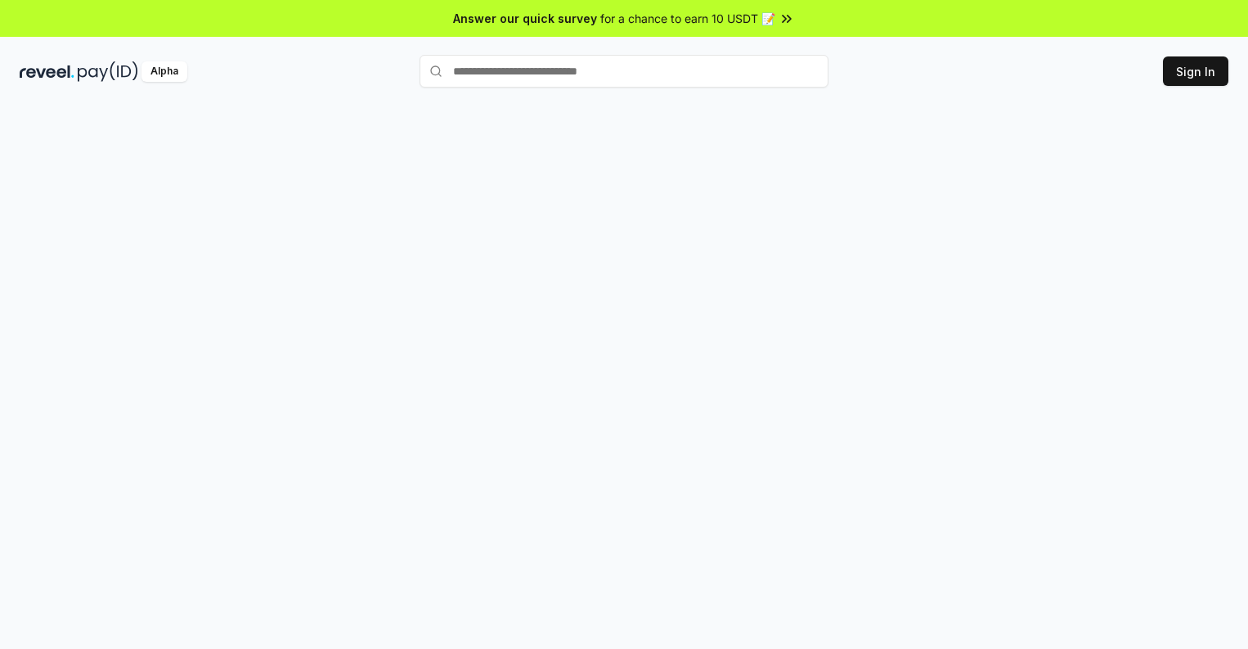 The width and height of the screenshot is (1248, 649). I want to click on span: Answer our quick survey, so click(525, 18).